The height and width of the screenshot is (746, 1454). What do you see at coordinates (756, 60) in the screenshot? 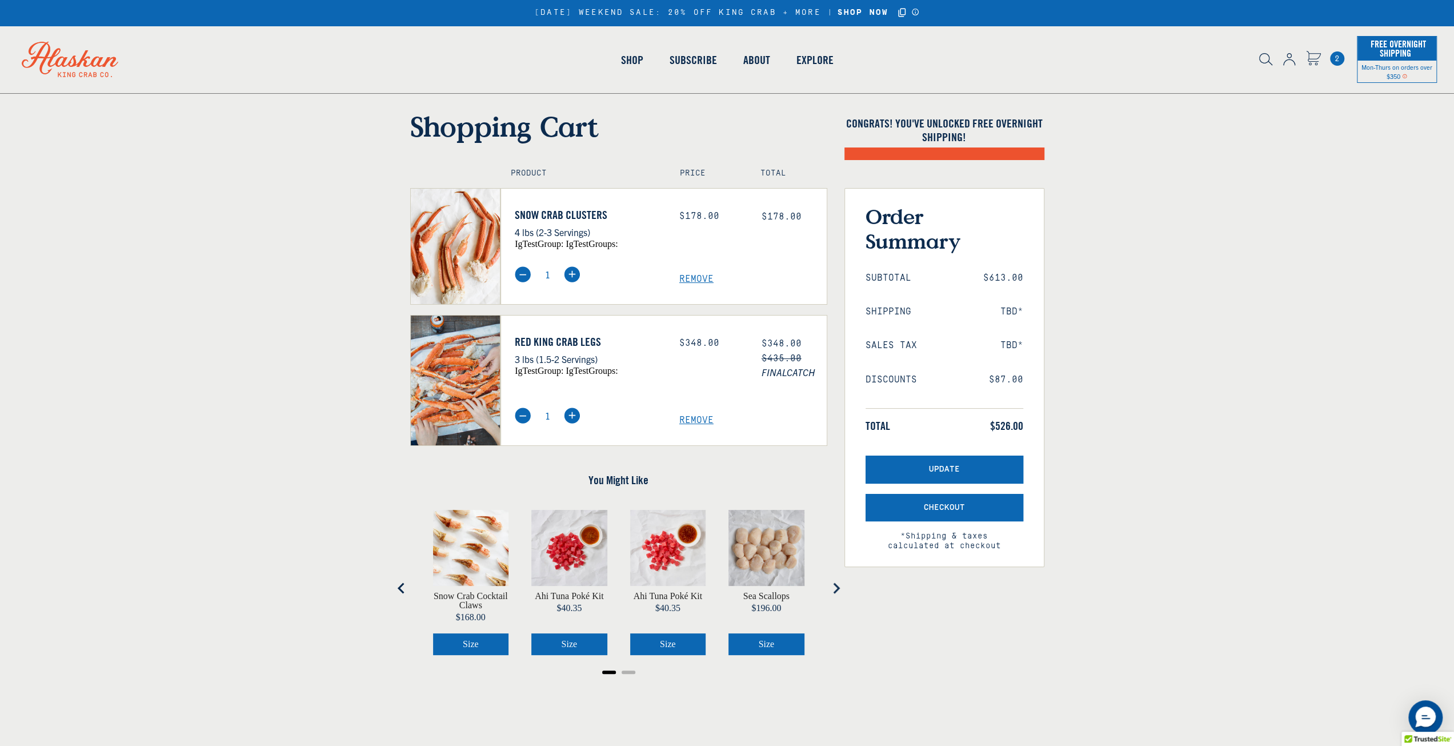
I see `a: About` at bounding box center [756, 60].